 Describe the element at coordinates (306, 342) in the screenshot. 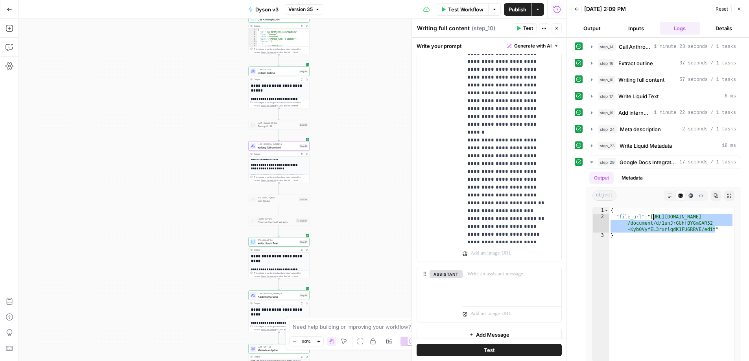

I see `span: 50%` at that location.